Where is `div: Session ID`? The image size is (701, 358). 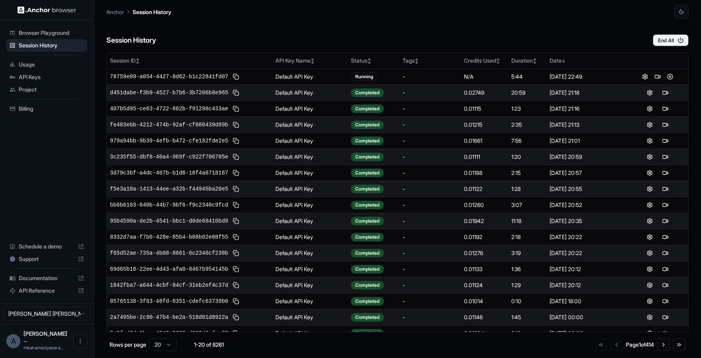 div: Session ID is located at coordinates (189, 61).